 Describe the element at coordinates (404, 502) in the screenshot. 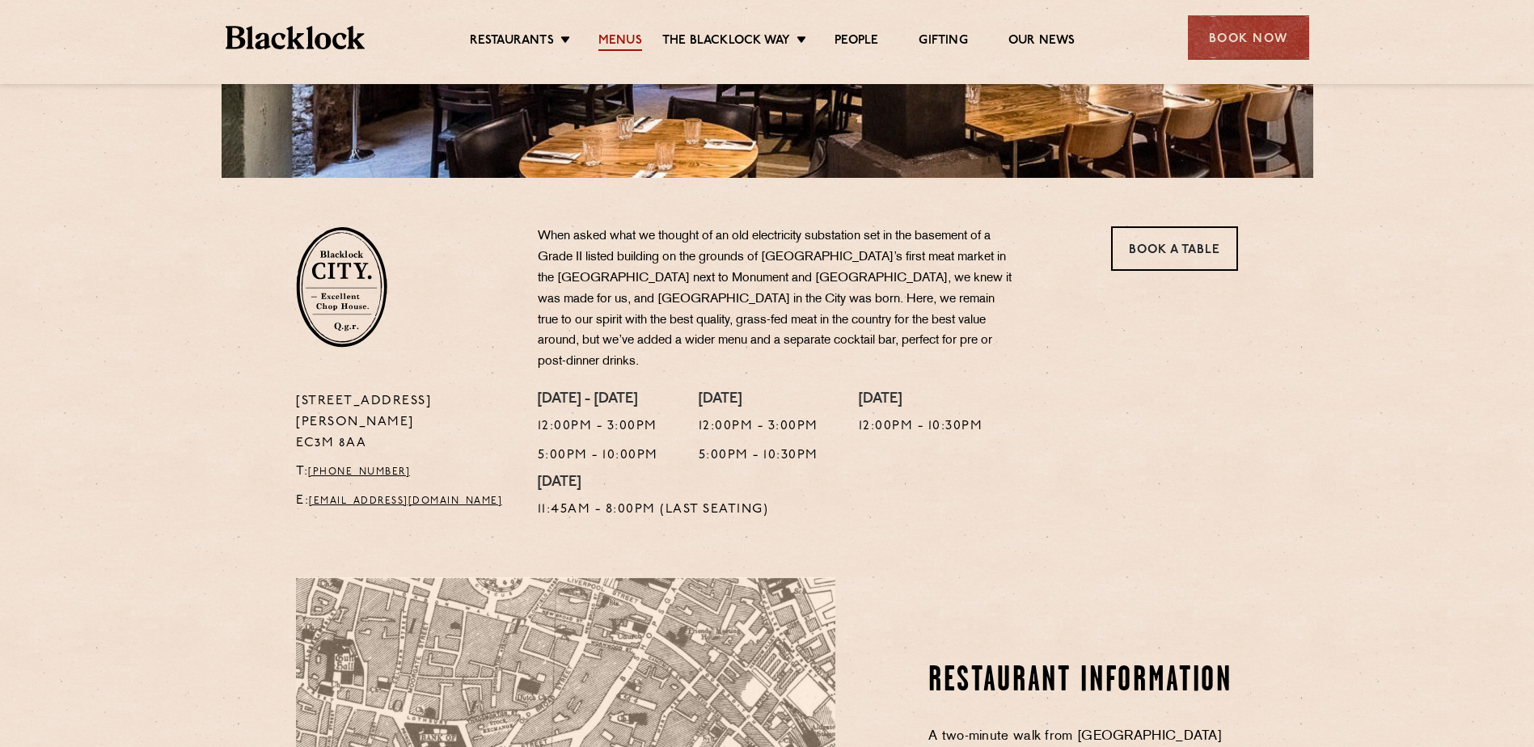

I see `p: E:` at that location.